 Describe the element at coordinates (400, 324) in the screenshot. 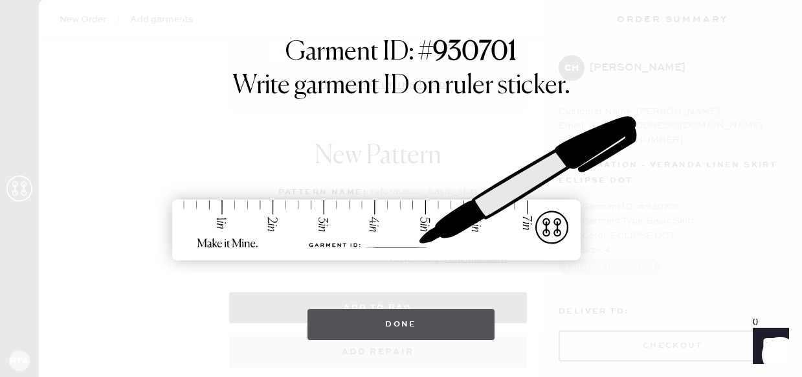

I see `button: Done` at that location.